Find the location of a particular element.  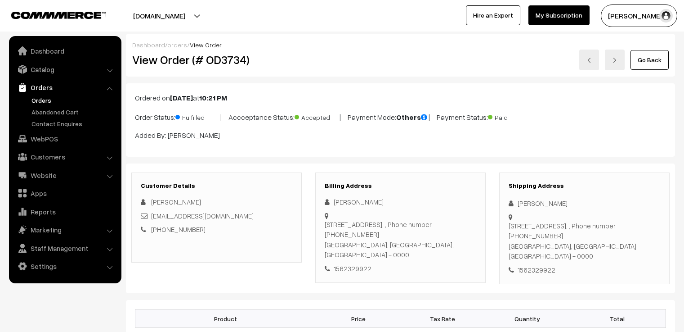

a: Catalog is located at coordinates (65, 69).